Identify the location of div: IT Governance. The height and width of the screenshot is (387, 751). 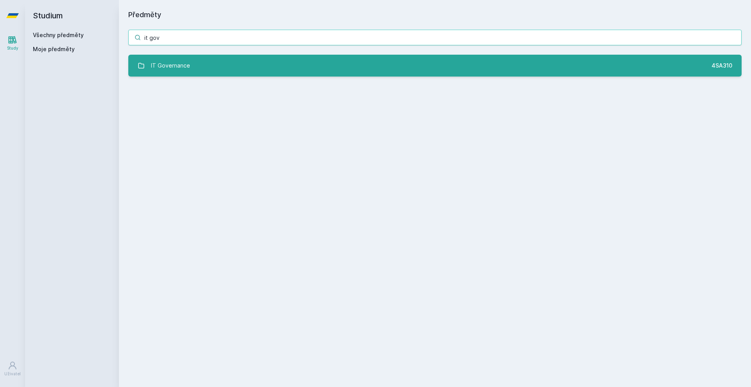
(170, 66).